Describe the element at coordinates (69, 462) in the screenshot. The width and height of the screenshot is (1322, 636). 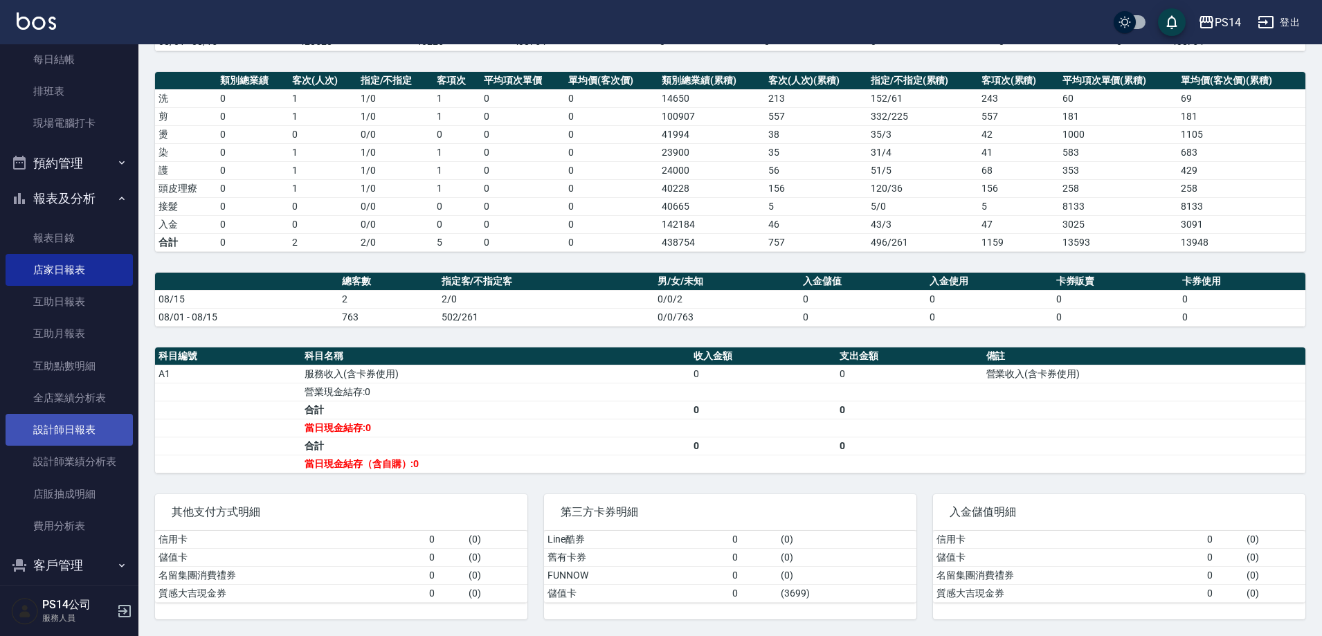
I see `a: 設計師業績分析表` at that location.